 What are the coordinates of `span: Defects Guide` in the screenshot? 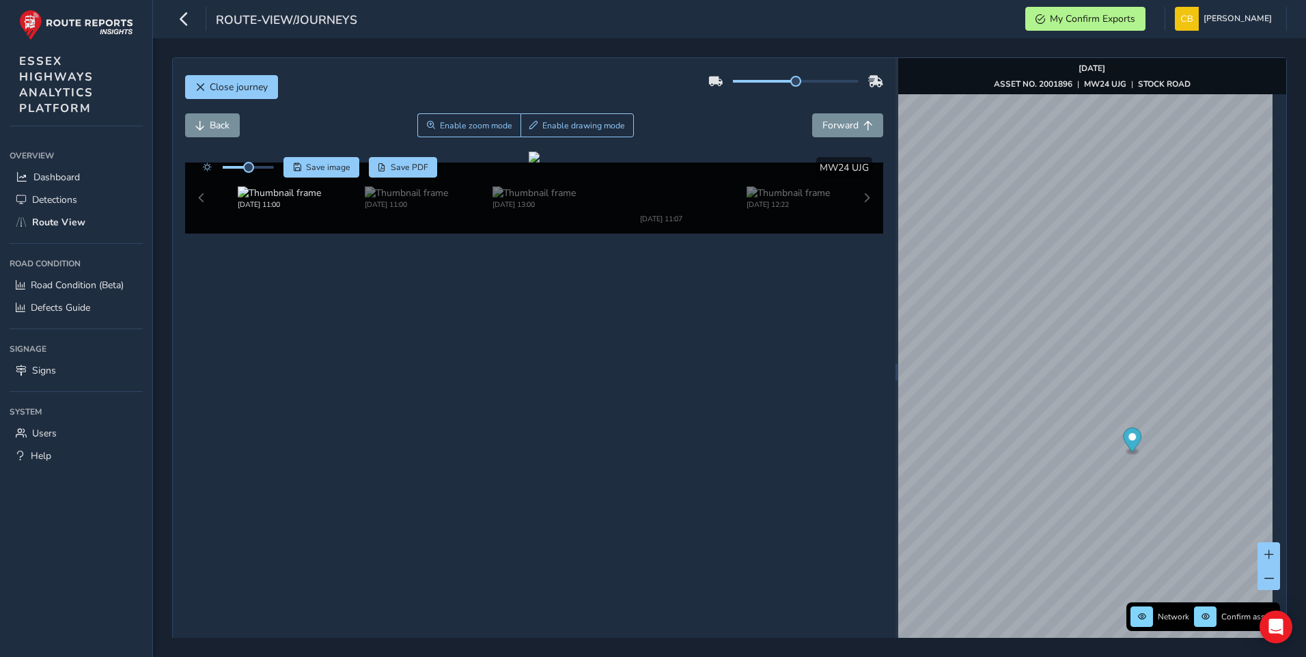 It's located at (60, 307).